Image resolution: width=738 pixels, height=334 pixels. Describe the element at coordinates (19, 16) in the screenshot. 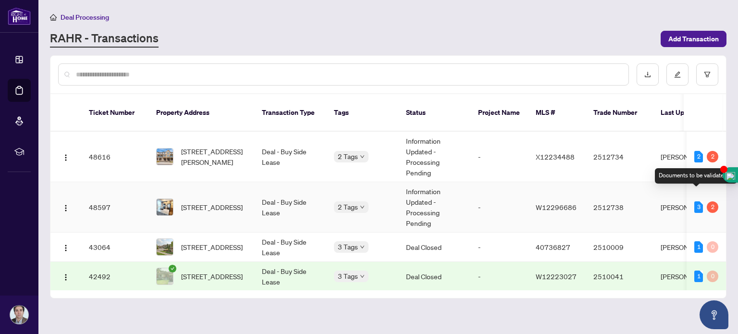

I see `img: logo` at that location.